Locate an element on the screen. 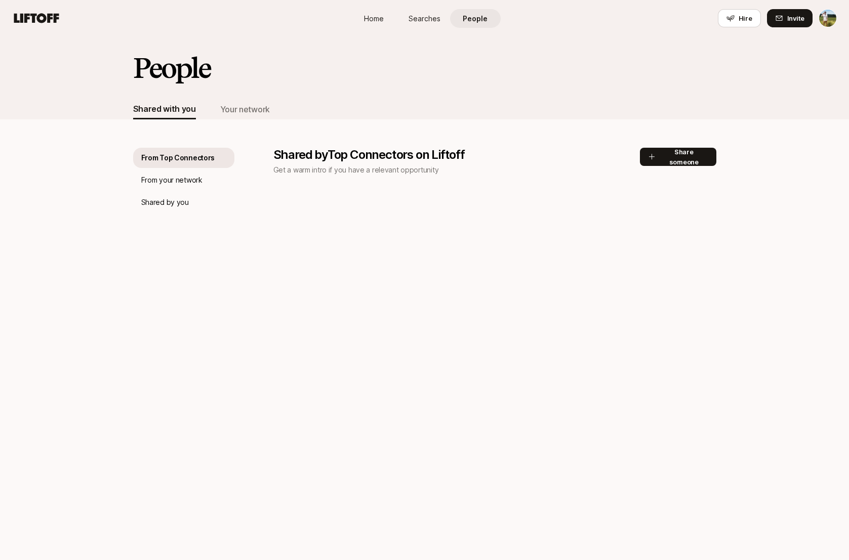 This screenshot has width=849, height=560. img: Tyler Kieft is located at coordinates (827, 18).